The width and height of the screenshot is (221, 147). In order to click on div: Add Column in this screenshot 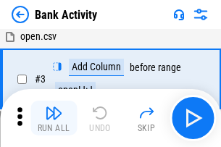, I will do `click(96, 67)`.